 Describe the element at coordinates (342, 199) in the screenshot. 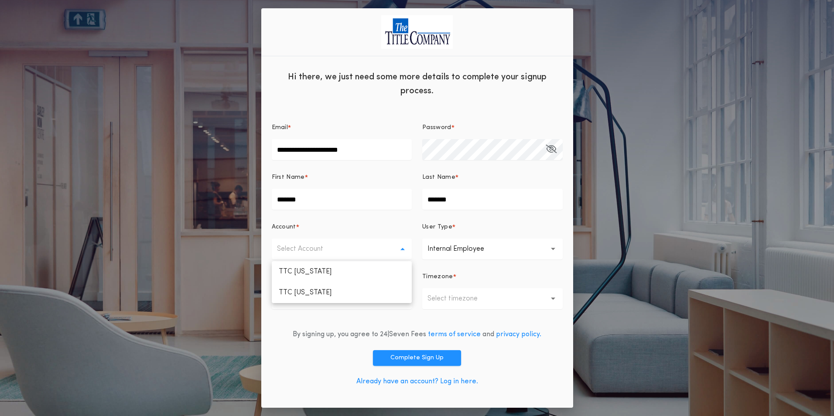

I see `input: First Name*` at that location.